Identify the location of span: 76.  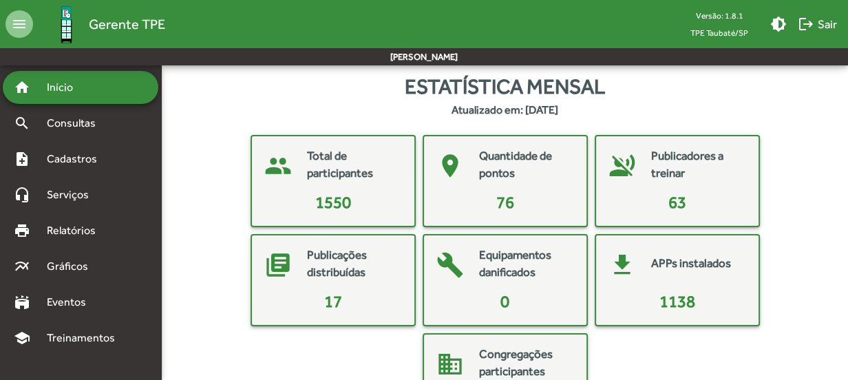
(505, 202).